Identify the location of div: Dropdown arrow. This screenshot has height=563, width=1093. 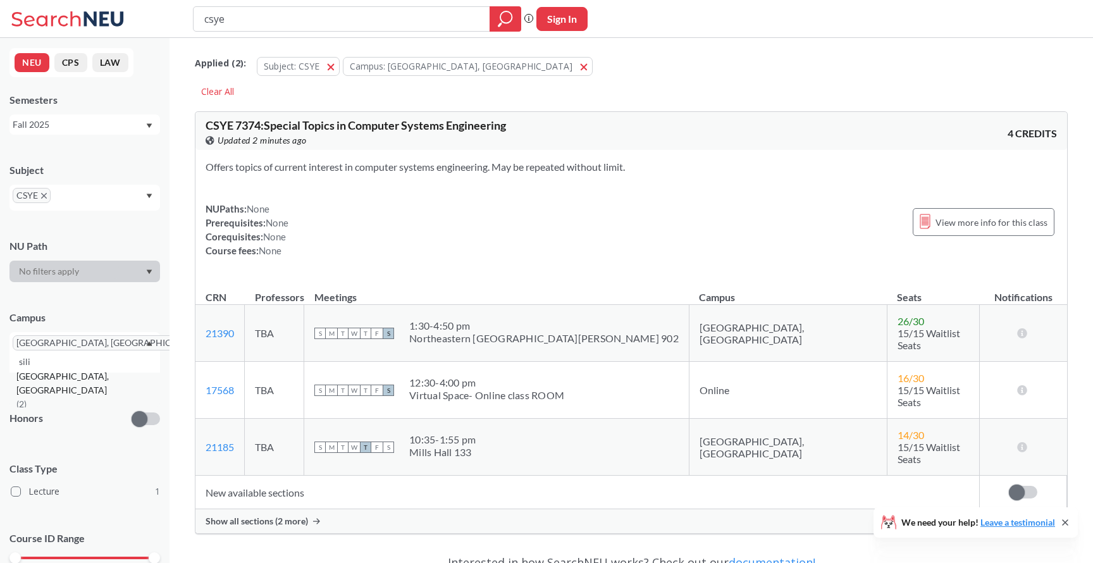
(85, 271).